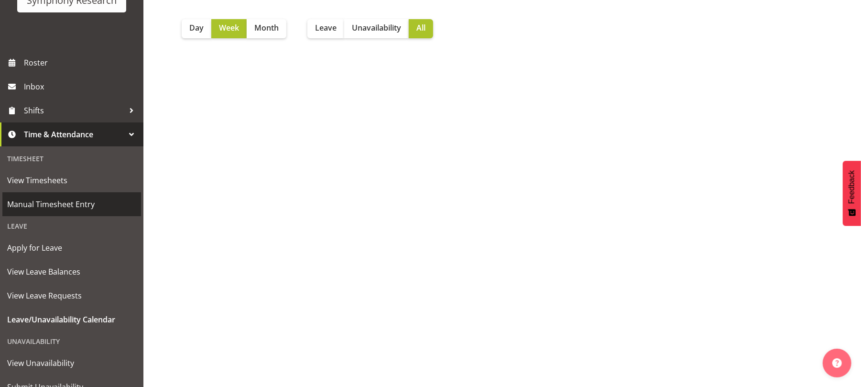 This screenshot has height=387, width=861. What do you see at coordinates (421, 28) in the screenshot?
I see `span: All` at bounding box center [421, 28].